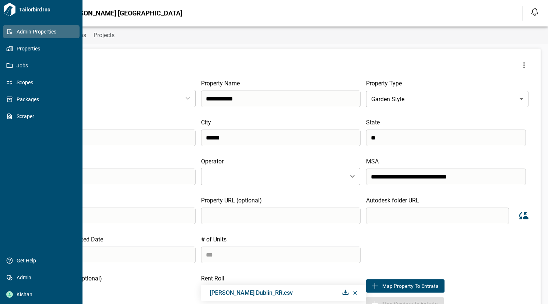 This screenshot has height=304, width=548. I want to click on span: Properties, so click(43, 49).